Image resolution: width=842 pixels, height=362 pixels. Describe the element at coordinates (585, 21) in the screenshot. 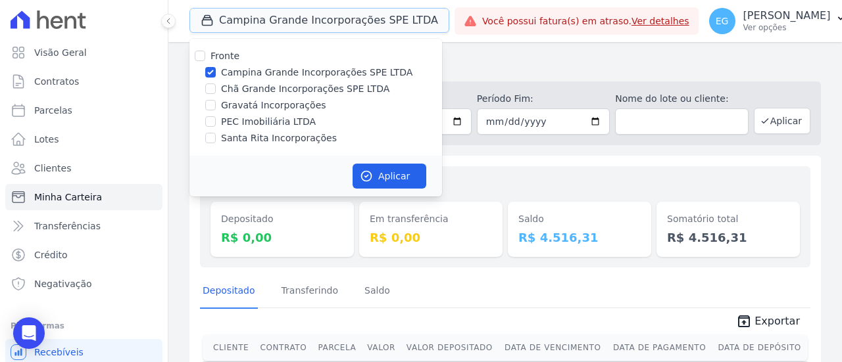

I see `span: Você possui fatura(s) em atraso.` at that location.